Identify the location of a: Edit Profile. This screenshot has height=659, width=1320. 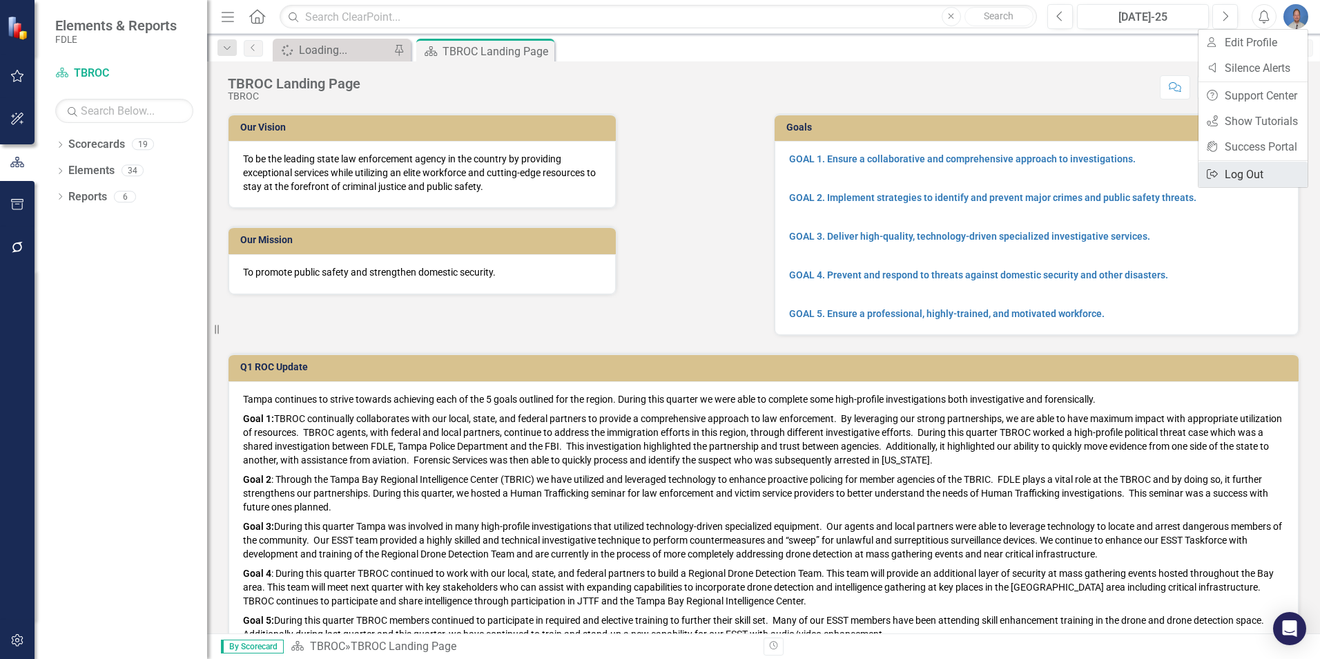
(1253, 42).